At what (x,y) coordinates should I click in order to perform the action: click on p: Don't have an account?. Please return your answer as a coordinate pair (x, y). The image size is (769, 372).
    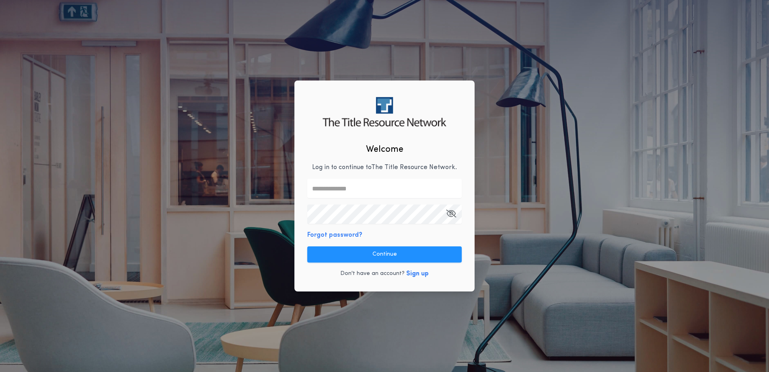
    Looking at the image, I should click on (373, 274).